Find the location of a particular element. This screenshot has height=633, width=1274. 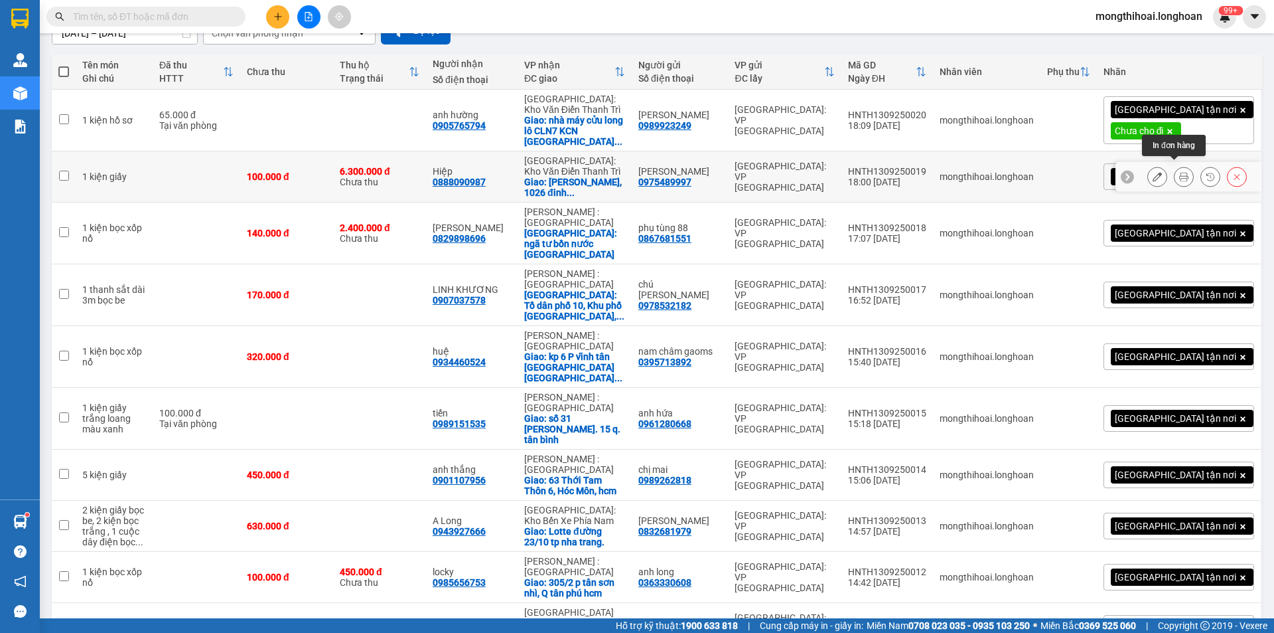

div: ĐC lấy is located at coordinates (779, 78).